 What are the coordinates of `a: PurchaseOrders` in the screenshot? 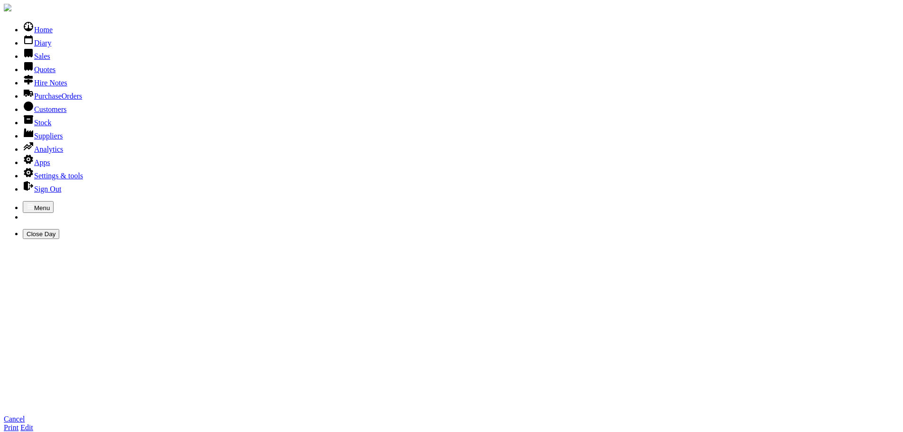 It's located at (52, 96).